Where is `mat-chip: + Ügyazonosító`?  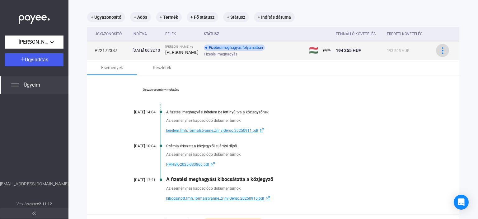
mat-chip: + Ügyazonosító is located at coordinates (106, 17).